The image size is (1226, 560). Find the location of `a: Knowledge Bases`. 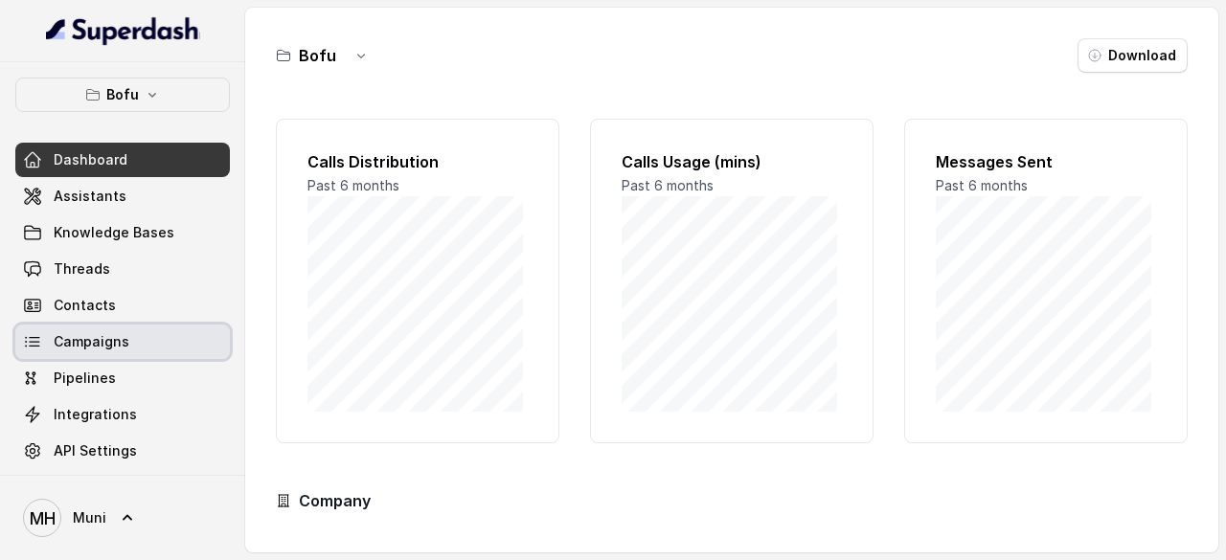

a: Knowledge Bases is located at coordinates (123, 233).